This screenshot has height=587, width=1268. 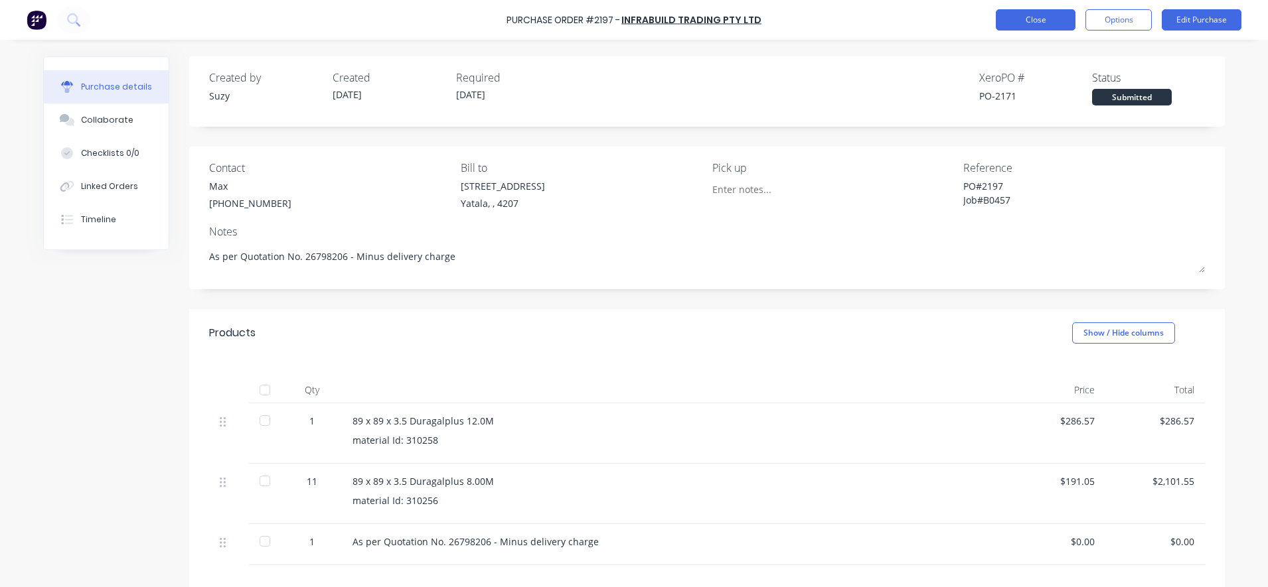 I want to click on div: Products, so click(x=232, y=333).